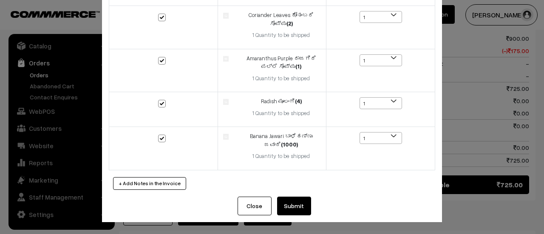 This screenshot has height=234, width=544. Describe the element at coordinates (290, 23) in the screenshot. I see `strong: (2)` at that location.